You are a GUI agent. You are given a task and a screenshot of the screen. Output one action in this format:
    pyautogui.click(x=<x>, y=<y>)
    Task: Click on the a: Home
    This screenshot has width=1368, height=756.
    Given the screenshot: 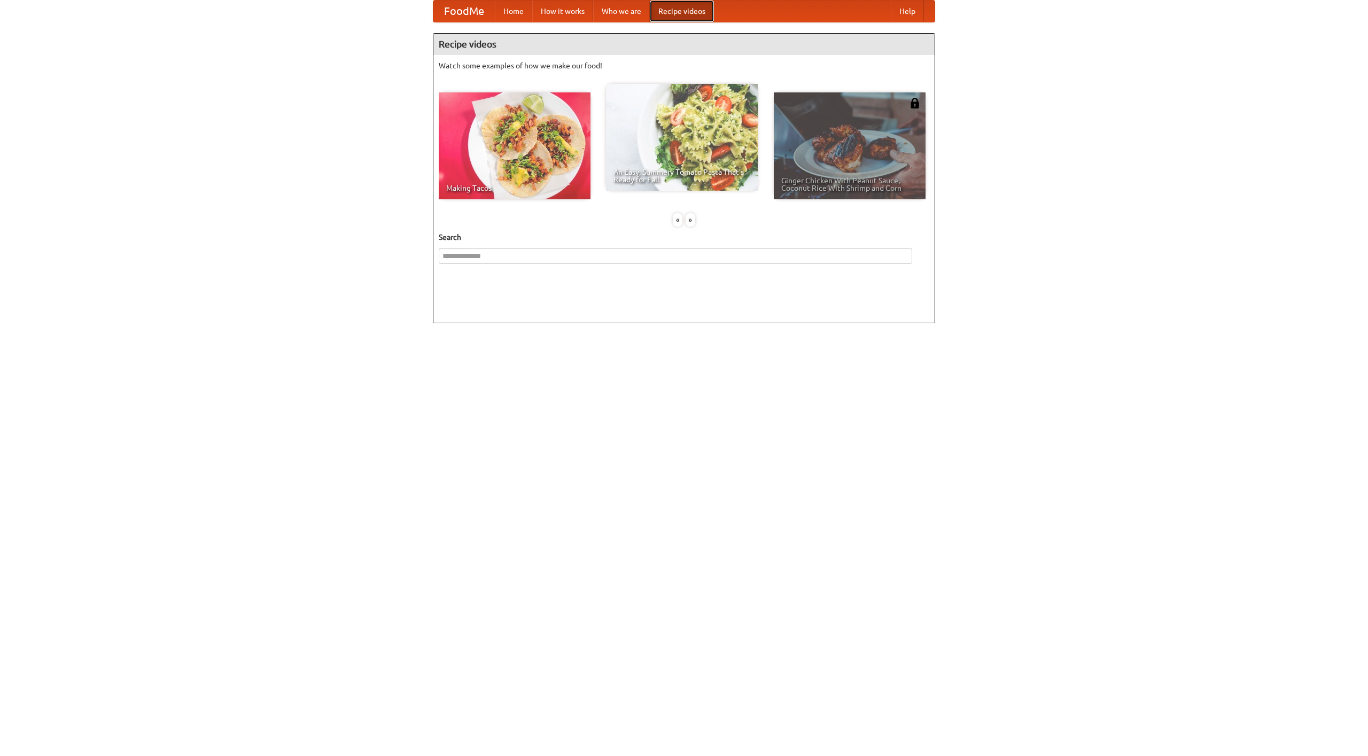 What is the action you would take?
    pyautogui.click(x=513, y=11)
    